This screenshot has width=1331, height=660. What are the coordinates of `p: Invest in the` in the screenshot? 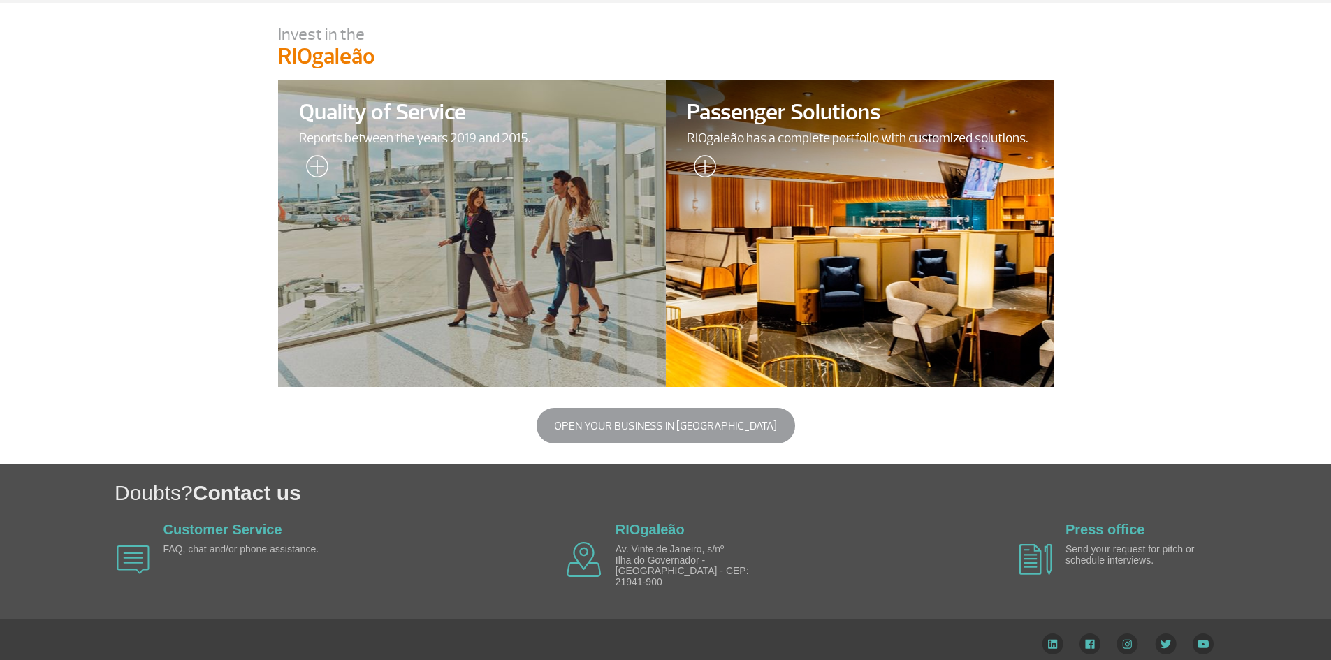 It's located at (666, 34).